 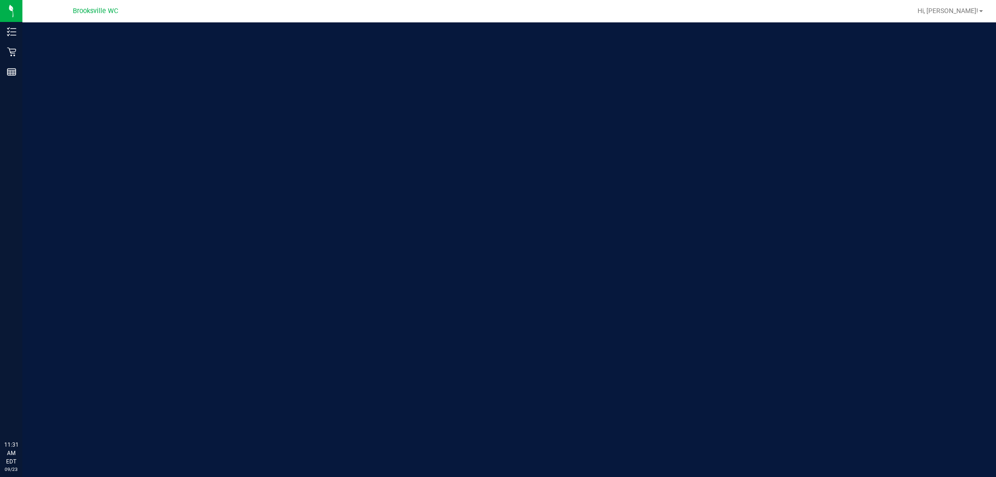 What do you see at coordinates (95, 11) in the screenshot?
I see `span: Brooksville WC` at bounding box center [95, 11].